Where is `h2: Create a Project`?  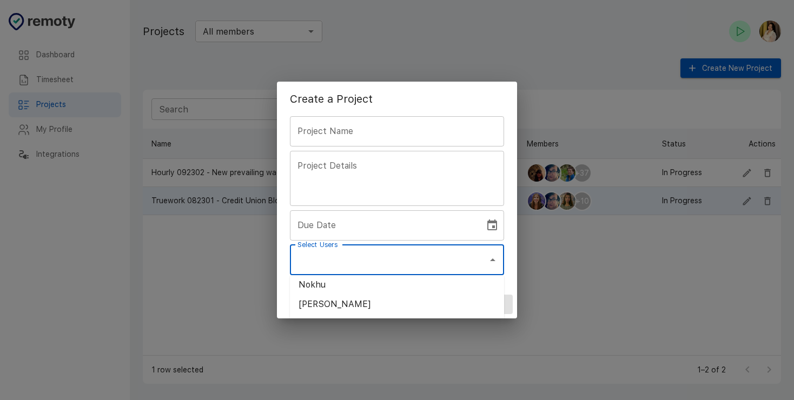 h2: Create a Project is located at coordinates (397, 99).